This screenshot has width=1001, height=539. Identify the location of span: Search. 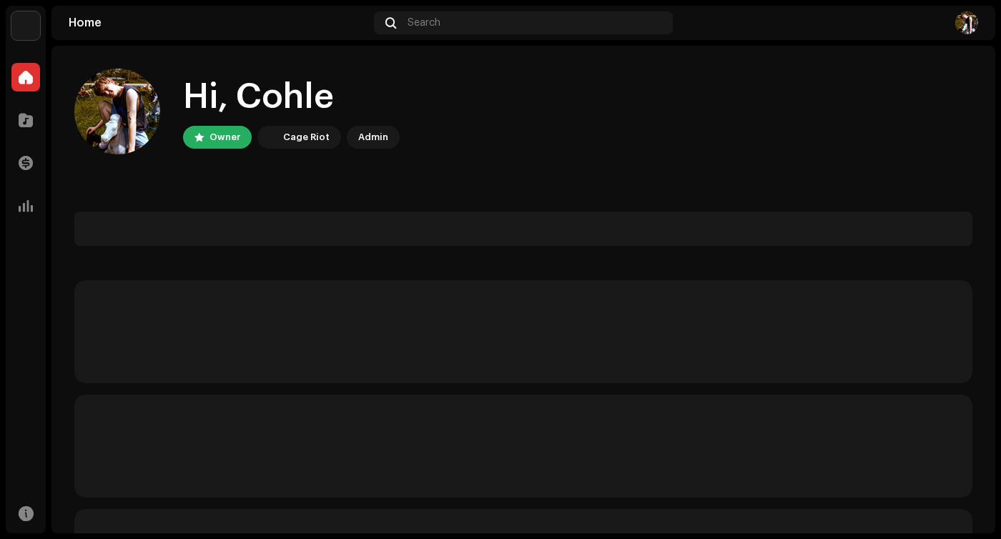
(424, 23).